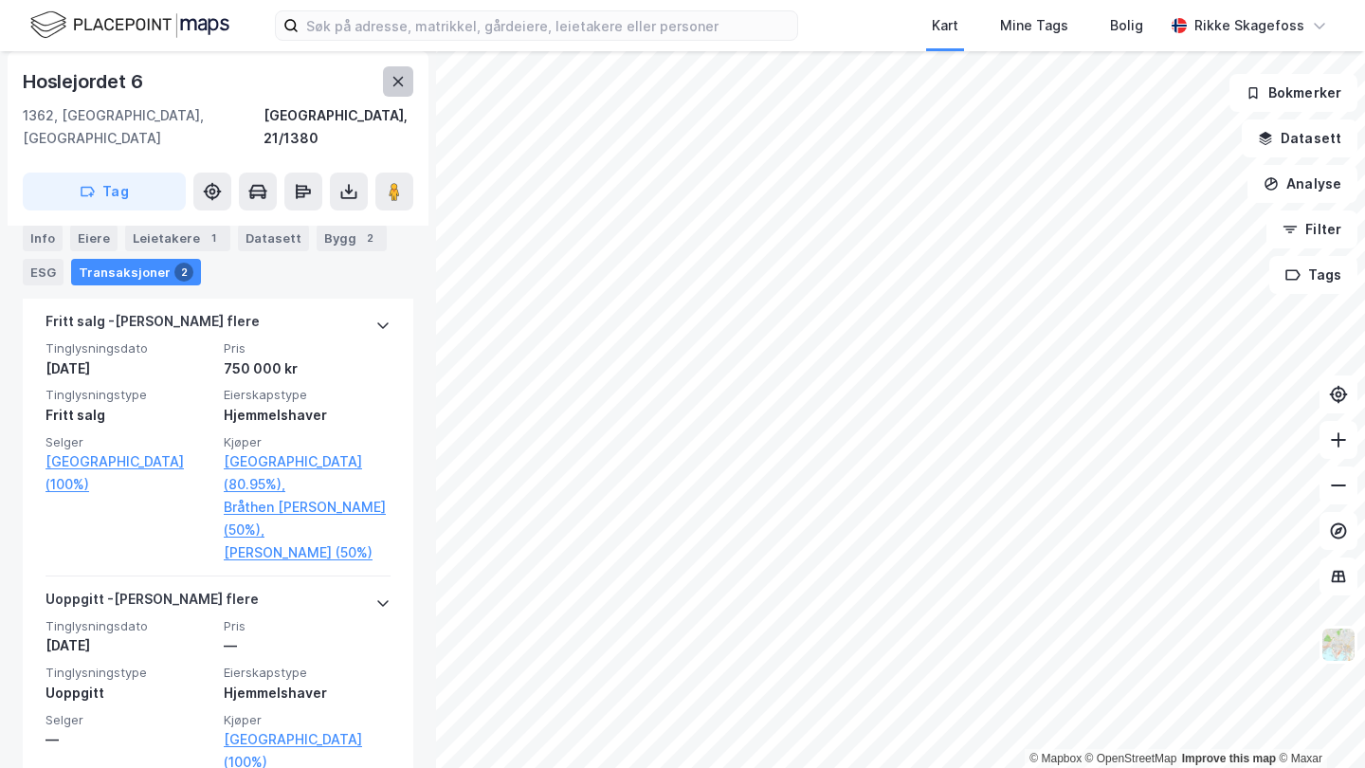 The width and height of the screenshot is (1365, 768). Describe the element at coordinates (129, 693) in the screenshot. I see `div: Uoppgitt` at that location.